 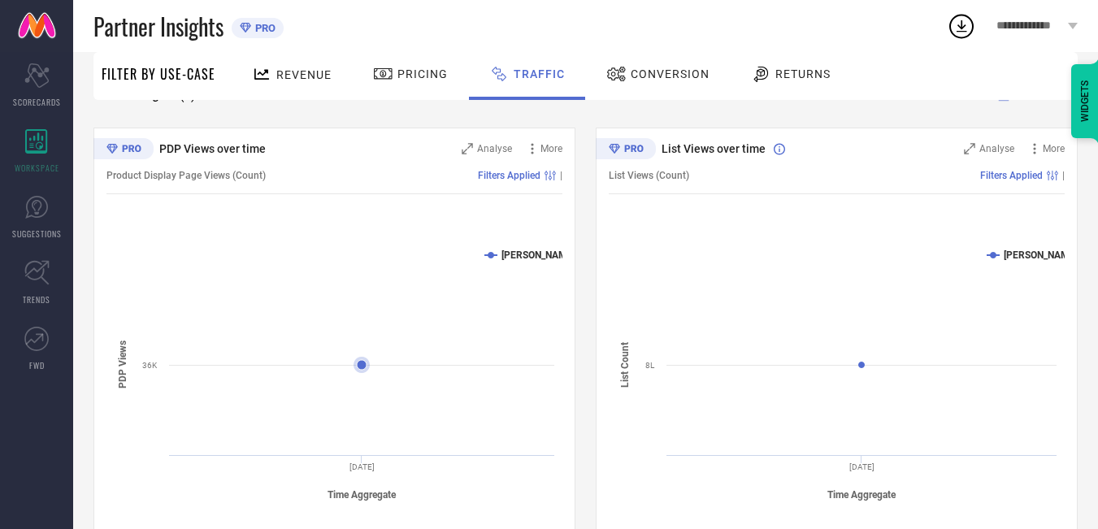 What do you see at coordinates (212, 149) in the screenshot?
I see `span: PDP Views over time` at bounding box center [212, 149].